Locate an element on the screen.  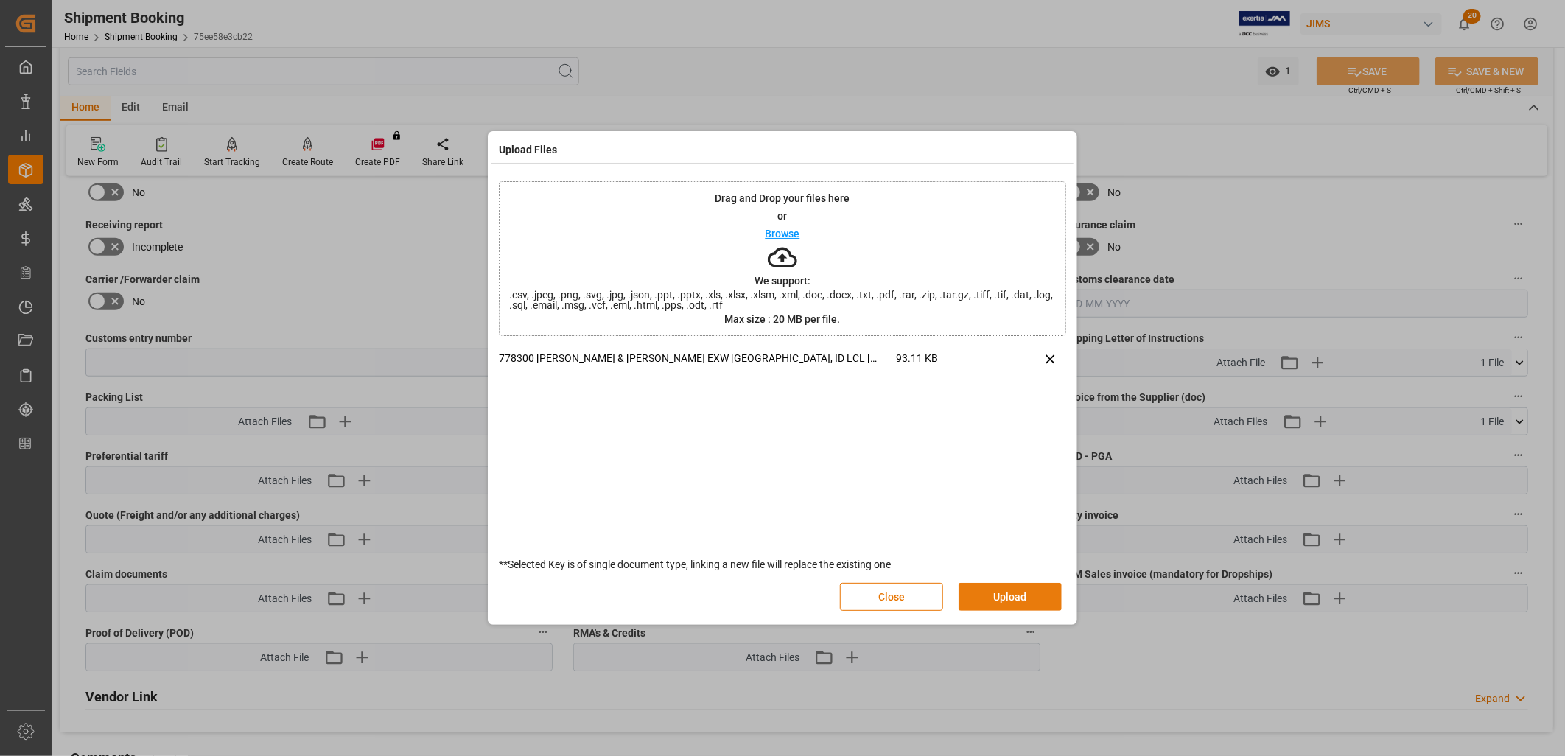
h4: Upload Files is located at coordinates (528, 150).